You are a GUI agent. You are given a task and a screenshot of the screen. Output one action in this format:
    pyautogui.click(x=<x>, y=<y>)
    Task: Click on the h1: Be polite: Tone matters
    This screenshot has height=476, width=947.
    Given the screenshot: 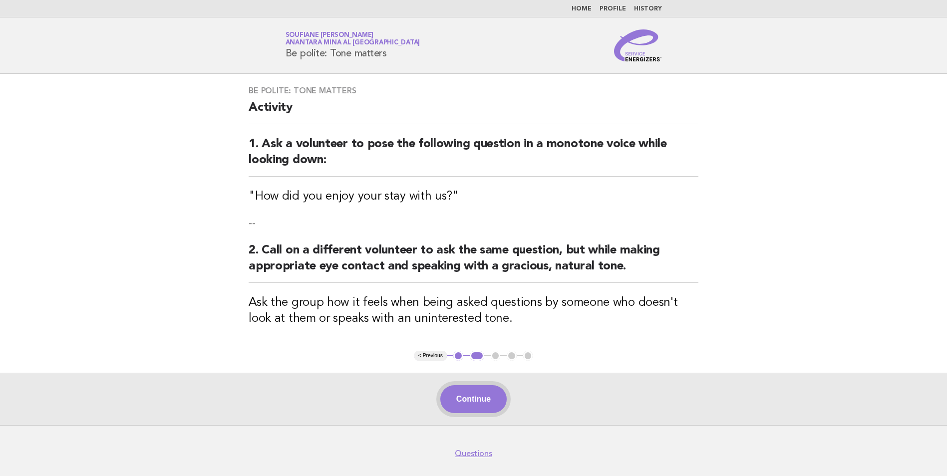 What is the action you would take?
    pyautogui.click(x=353, y=45)
    